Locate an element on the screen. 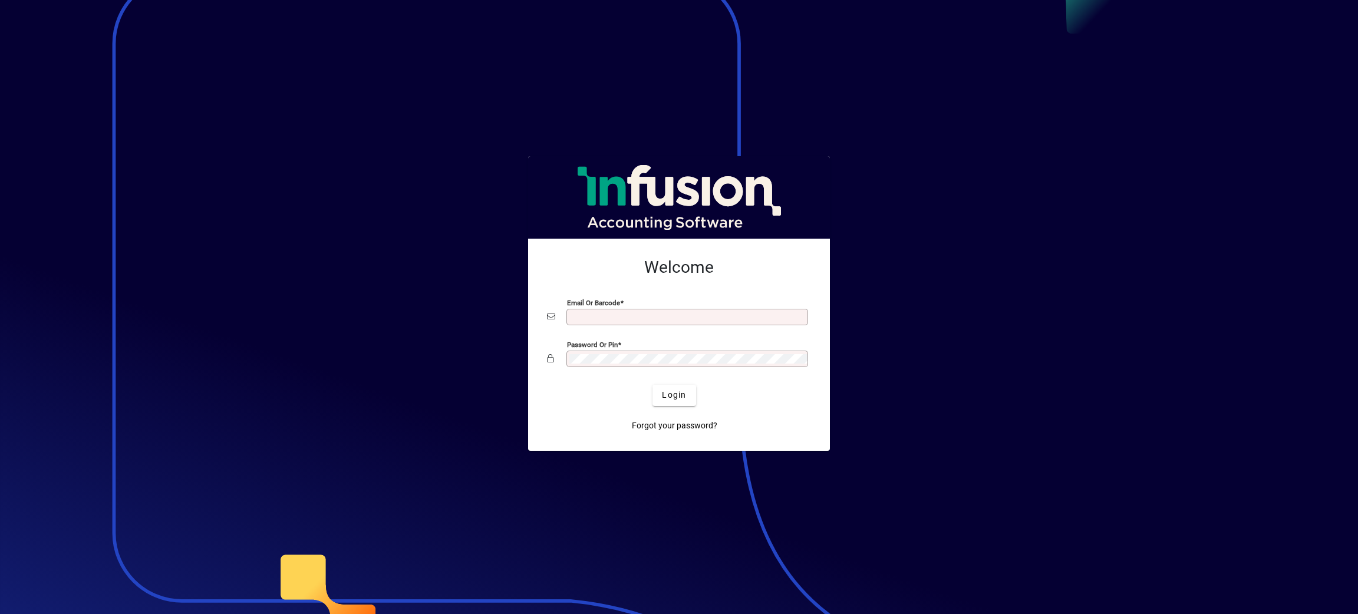 The height and width of the screenshot is (614, 1358). button: Login is located at coordinates (674, 395).